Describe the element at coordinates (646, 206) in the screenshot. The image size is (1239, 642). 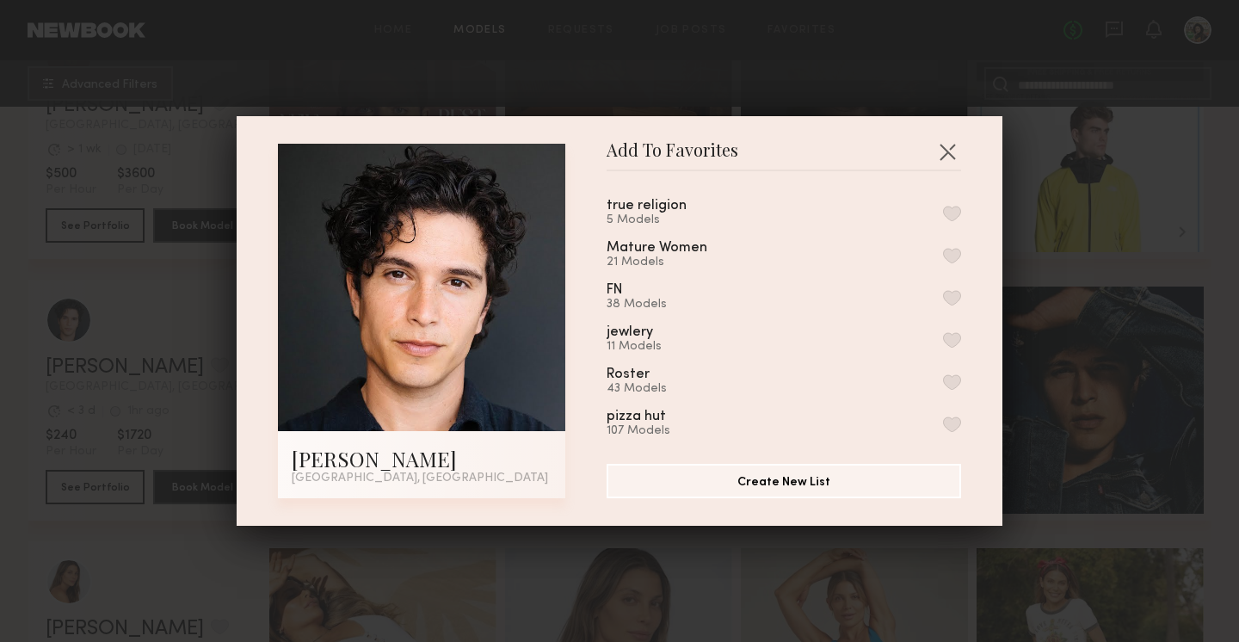
I see `div: true religion` at that location.